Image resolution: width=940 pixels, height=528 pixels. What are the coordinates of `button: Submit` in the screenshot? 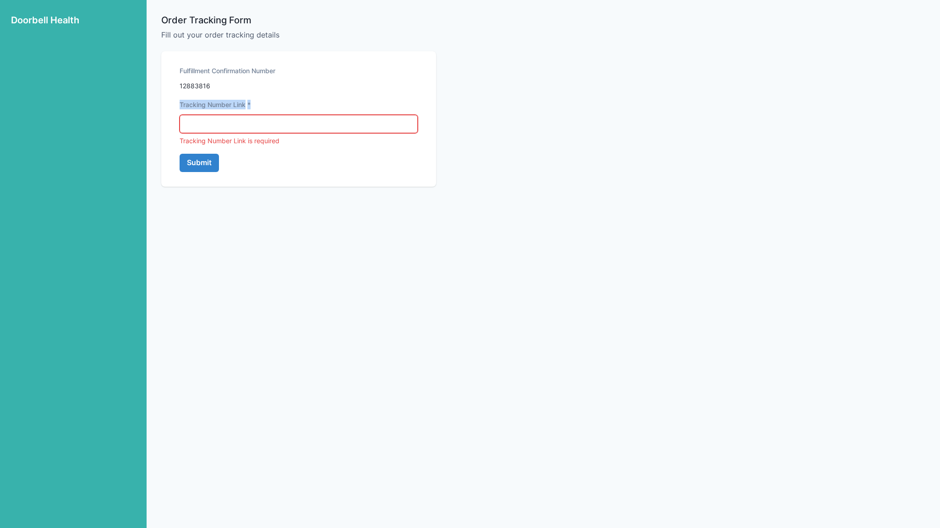 It's located at (199, 163).